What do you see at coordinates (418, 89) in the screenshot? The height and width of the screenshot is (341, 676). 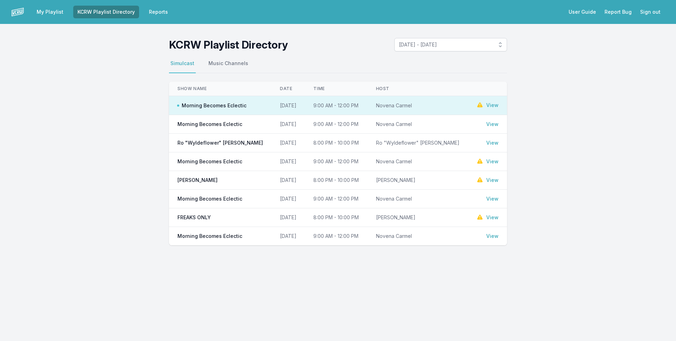 I see `th: Host` at bounding box center [418, 89].